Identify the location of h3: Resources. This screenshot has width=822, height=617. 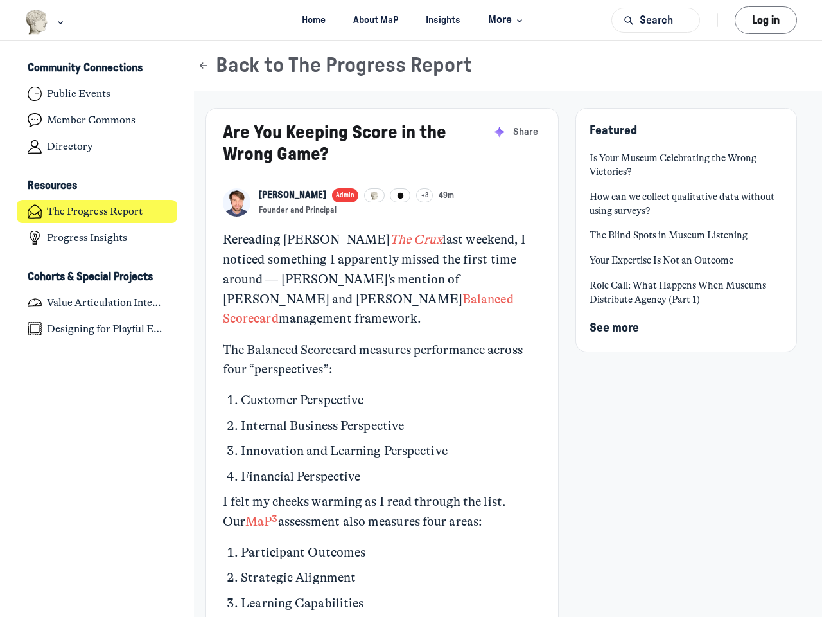
(52, 186).